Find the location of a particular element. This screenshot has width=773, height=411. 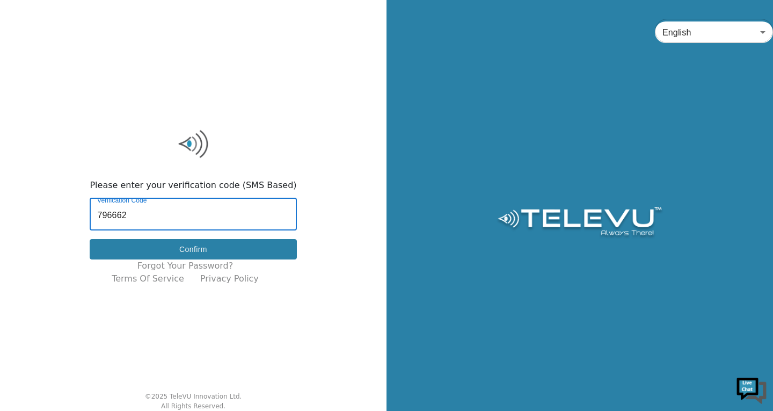

div: Chat with us now is located at coordinates (118, 63).